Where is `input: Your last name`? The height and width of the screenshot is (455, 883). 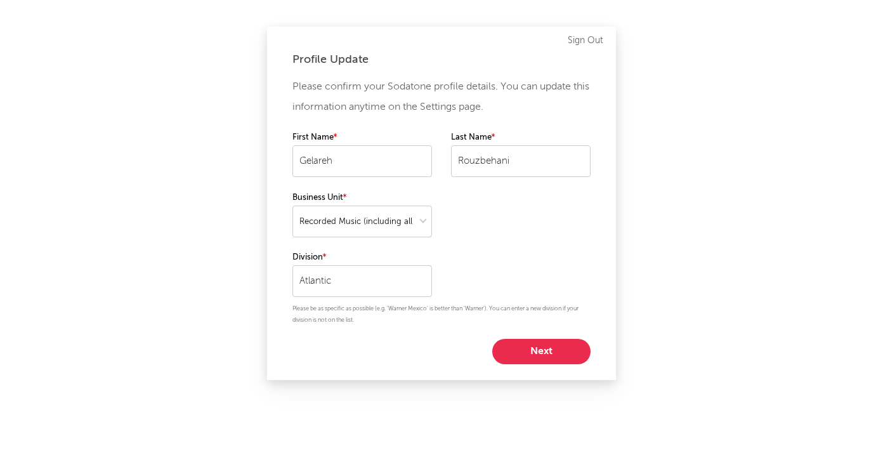
input: Your last name is located at coordinates (521, 161).